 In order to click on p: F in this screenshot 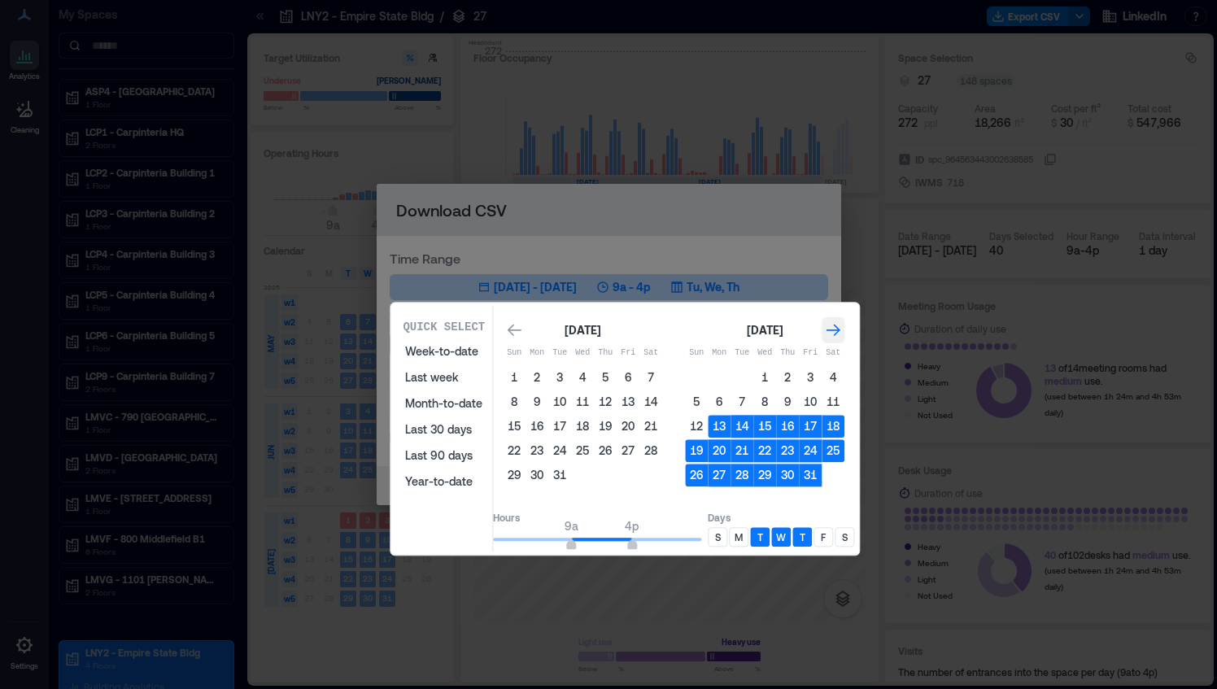, I will do `click(824, 537)`.